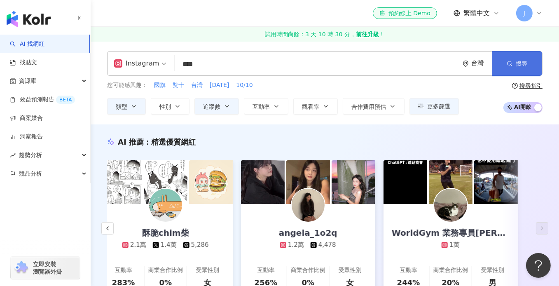 The width and height of the screenshot is (559, 286). Describe the element at coordinates (482, 63) in the screenshot. I see `div: 台灣` at that location.